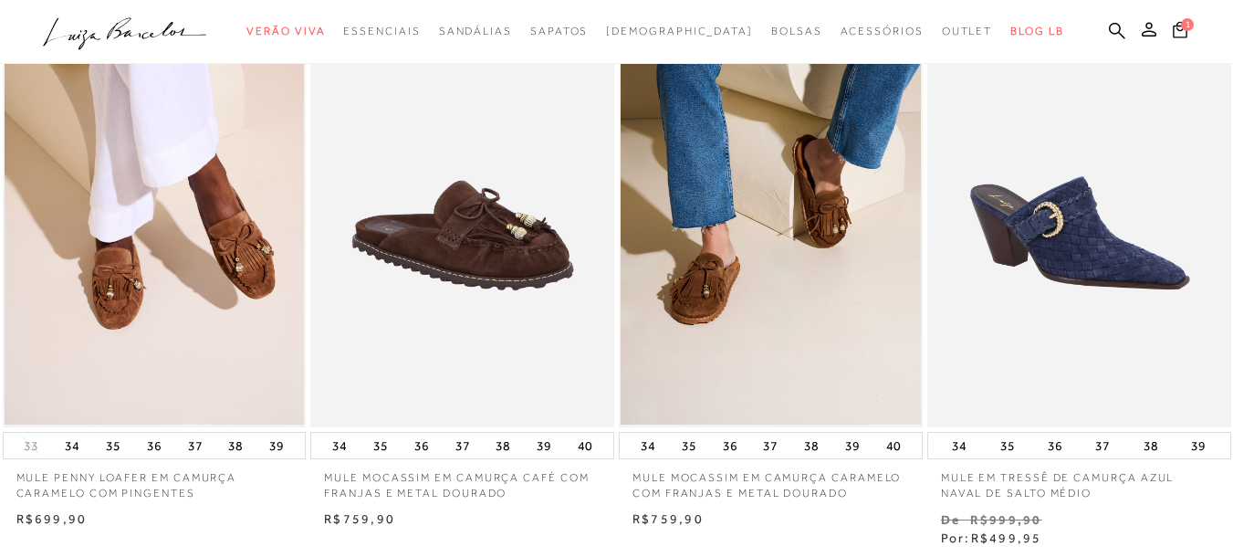 The height and width of the screenshot is (547, 1233). I want to click on span: Outlet, so click(968, 31).